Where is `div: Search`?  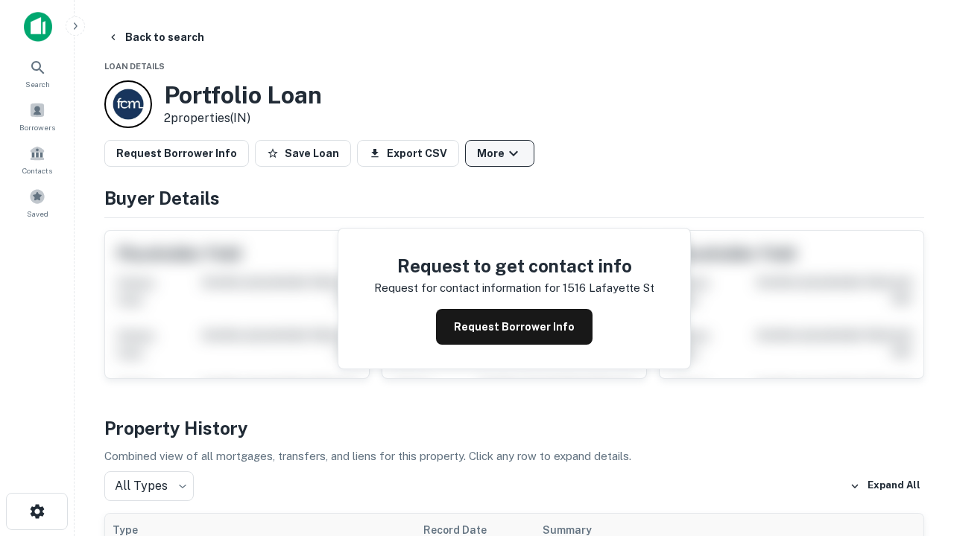
div: Search is located at coordinates (37, 73).